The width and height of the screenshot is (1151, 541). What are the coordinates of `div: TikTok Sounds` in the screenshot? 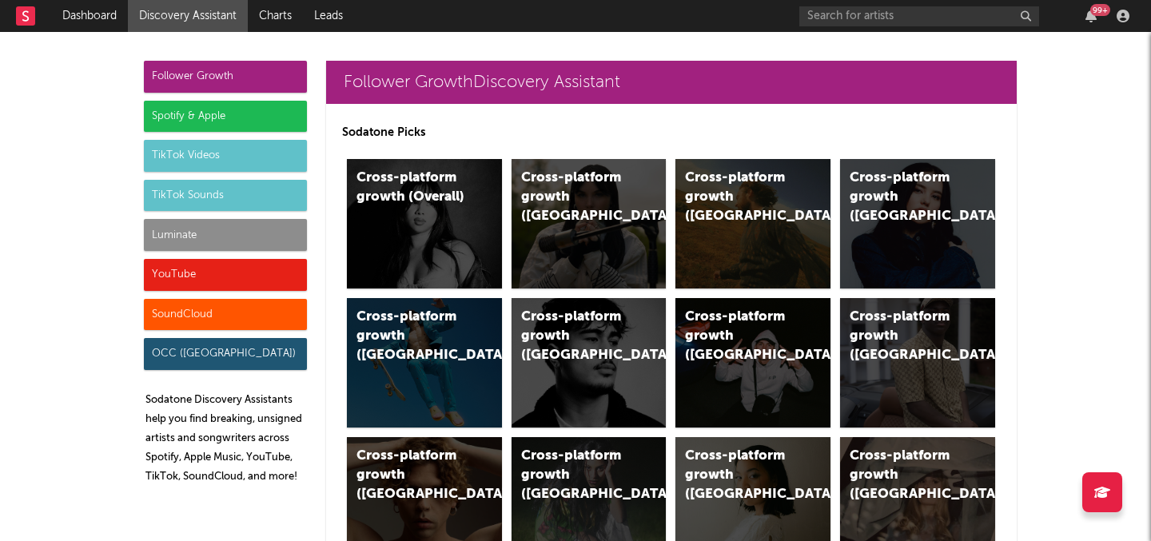 It's located at (225, 196).